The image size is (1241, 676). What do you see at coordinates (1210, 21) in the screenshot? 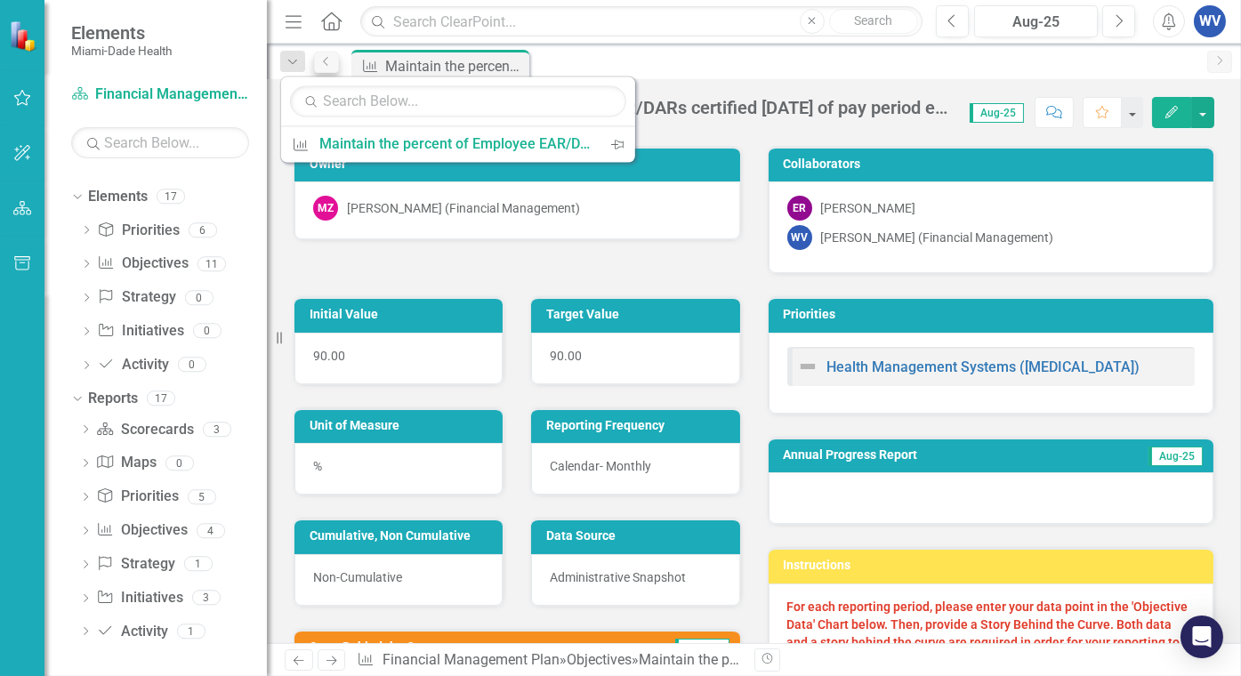
I see `button: WV` at bounding box center [1210, 21].